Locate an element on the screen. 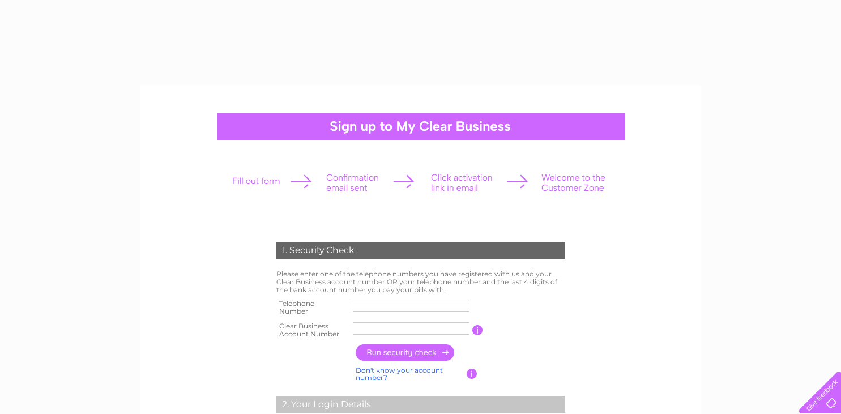 The image size is (841, 414). div: 1. Security Check is located at coordinates (421, 250).